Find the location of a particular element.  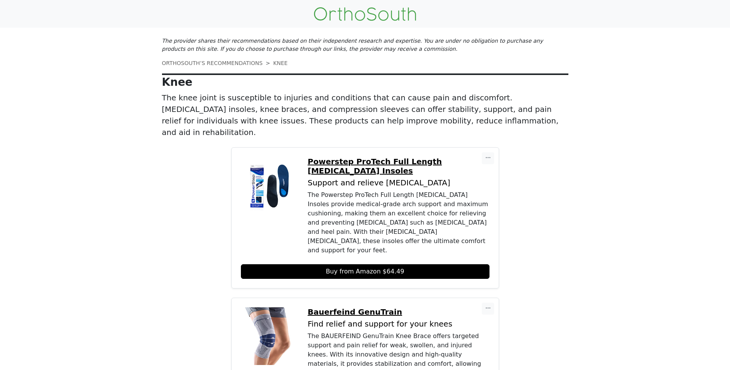

p: The provider shares their recommendations based on their independent research and expertise. You ... is located at coordinates (365, 45).